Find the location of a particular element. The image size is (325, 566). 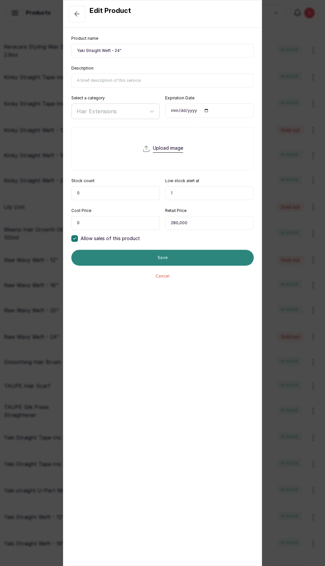

span: Allow sales of this product is located at coordinates (110, 239).